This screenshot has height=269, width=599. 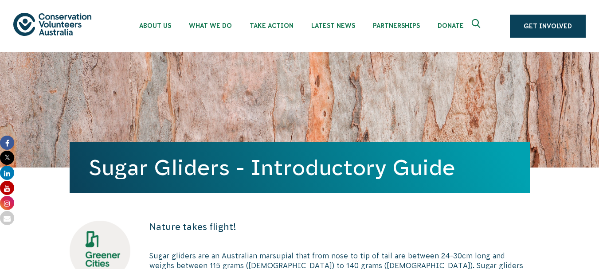 What do you see at coordinates (547, 26) in the screenshot?
I see `a: Get Involved` at bounding box center [547, 26].